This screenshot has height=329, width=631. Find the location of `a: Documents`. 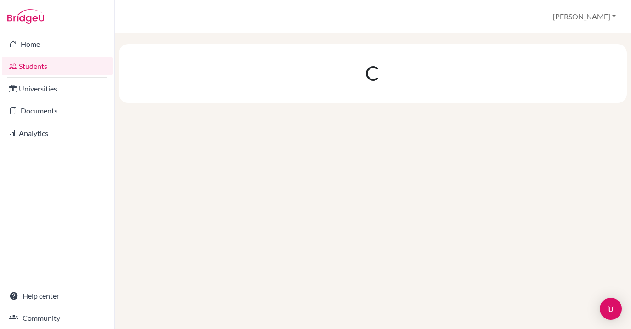

a: Documents is located at coordinates (57, 111).